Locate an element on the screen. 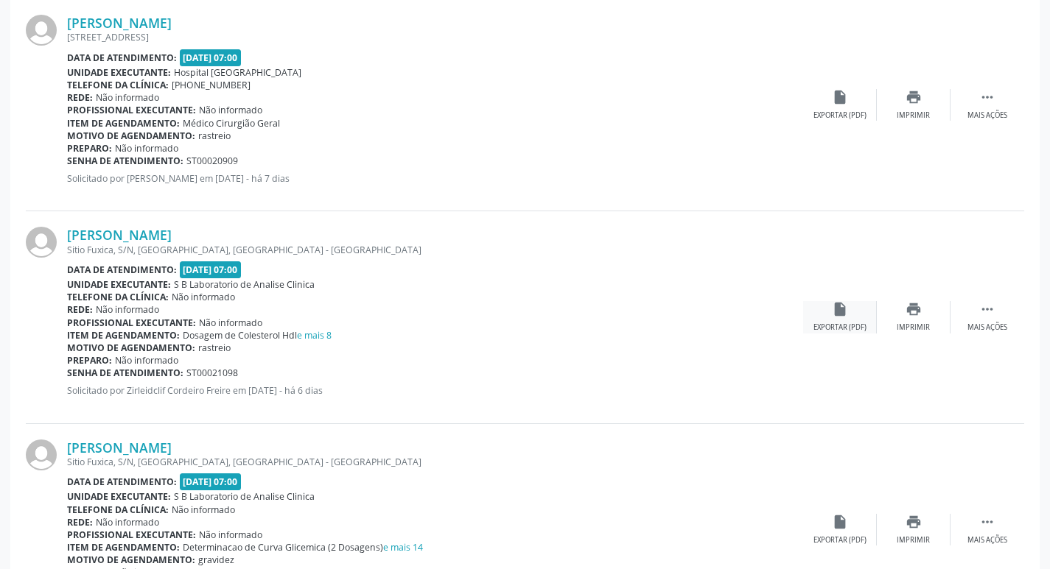  a: e mais 14 is located at coordinates (403, 547).